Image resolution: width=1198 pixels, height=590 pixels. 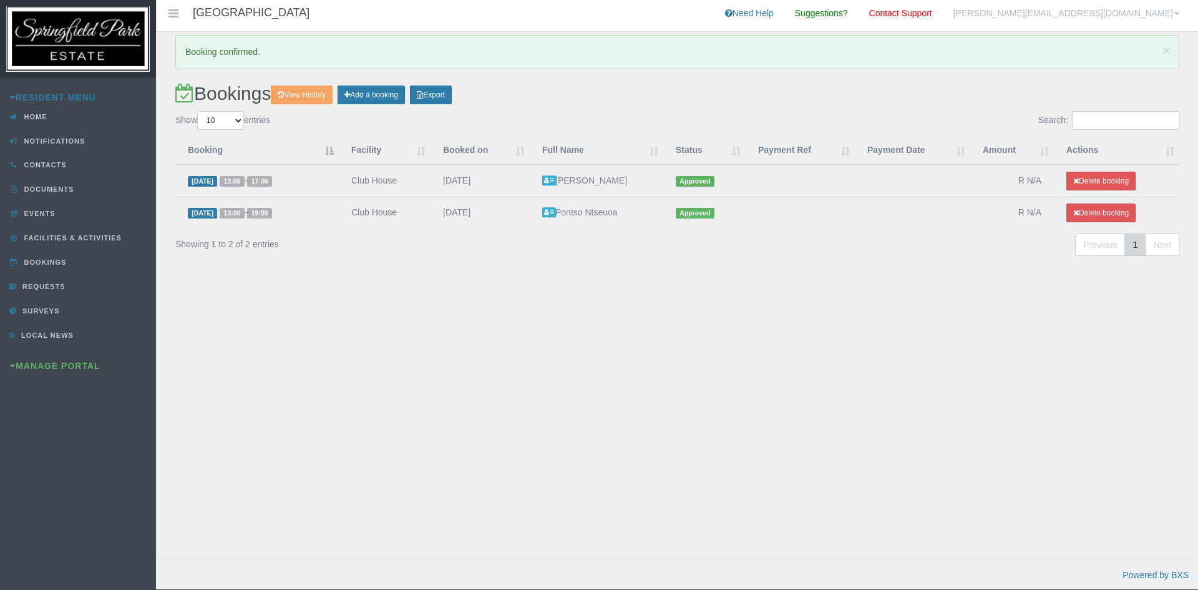 I want to click on label: Show entries, so click(x=223, y=120).